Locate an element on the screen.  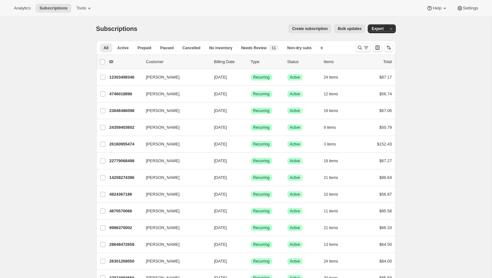
span: 24 items is located at coordinates (331, 261).